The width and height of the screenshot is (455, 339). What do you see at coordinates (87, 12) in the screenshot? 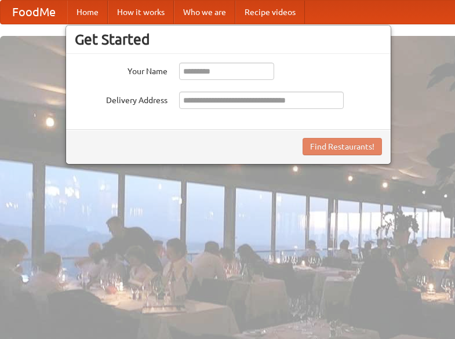
I see `a: Home` at bounding box center [87, 12].